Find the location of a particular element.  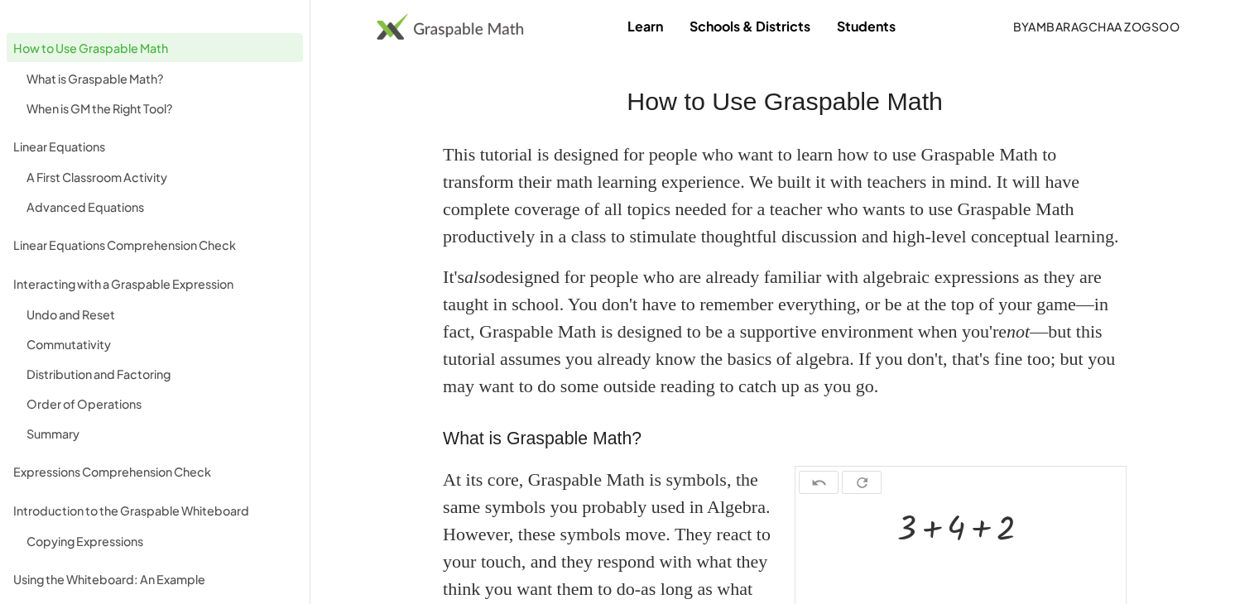

button: Byambaragchaa Zogsoo is located at coordinates (1096, 26).